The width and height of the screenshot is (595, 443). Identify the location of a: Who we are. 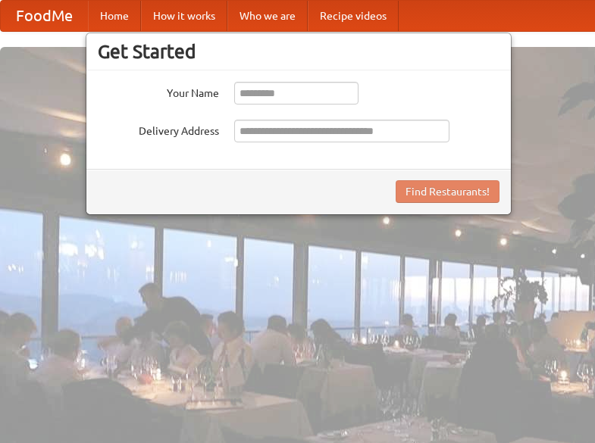
(267, 16).